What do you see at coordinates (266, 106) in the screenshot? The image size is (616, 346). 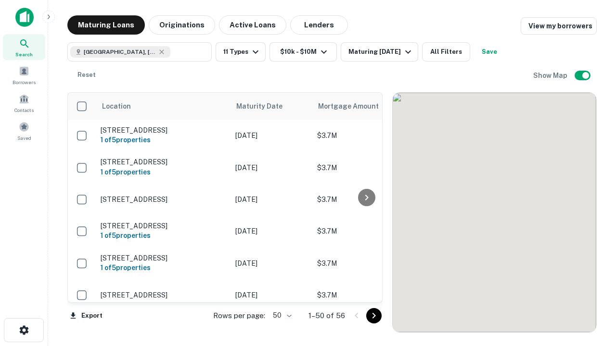 I see `span: Maturity Date` at bounding box center [266, 106].